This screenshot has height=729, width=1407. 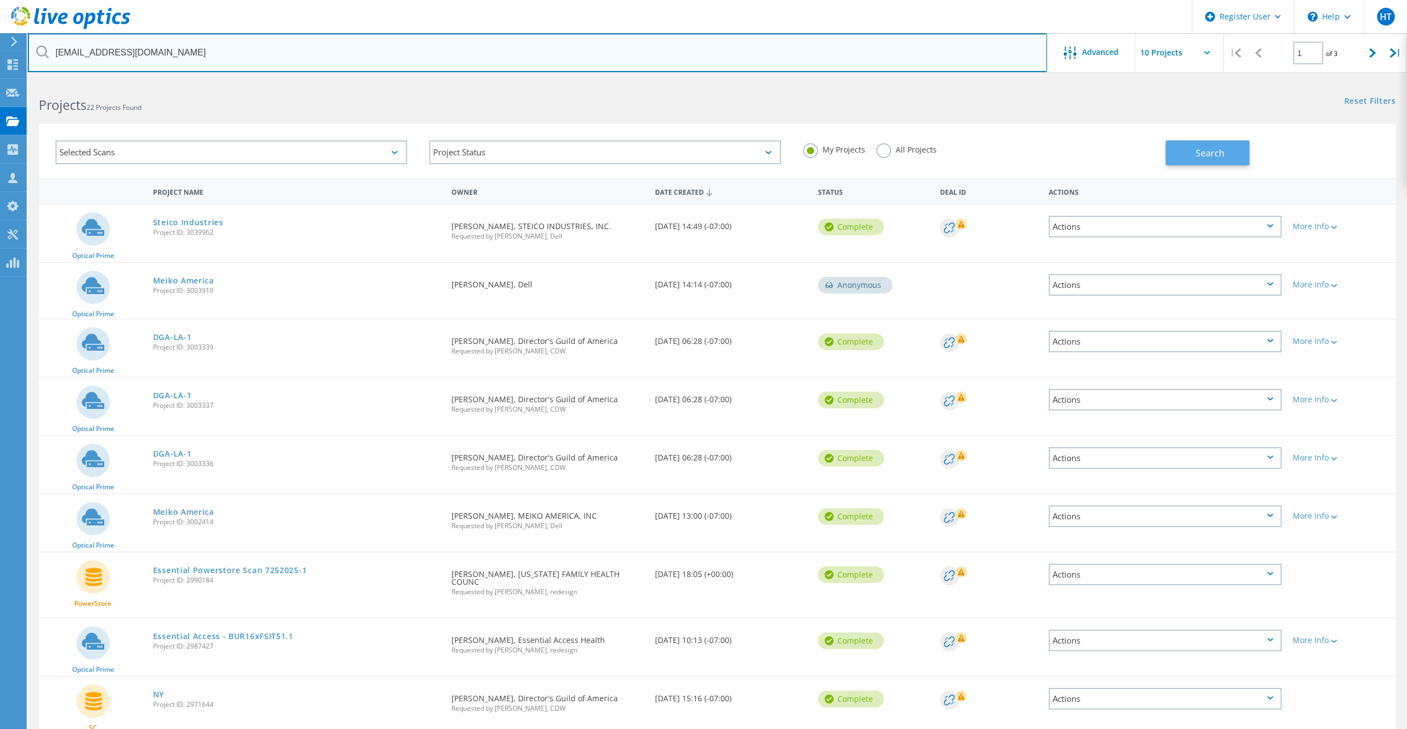 I want to click on span: Project ID: 3002414, so click(x=297, y=522).